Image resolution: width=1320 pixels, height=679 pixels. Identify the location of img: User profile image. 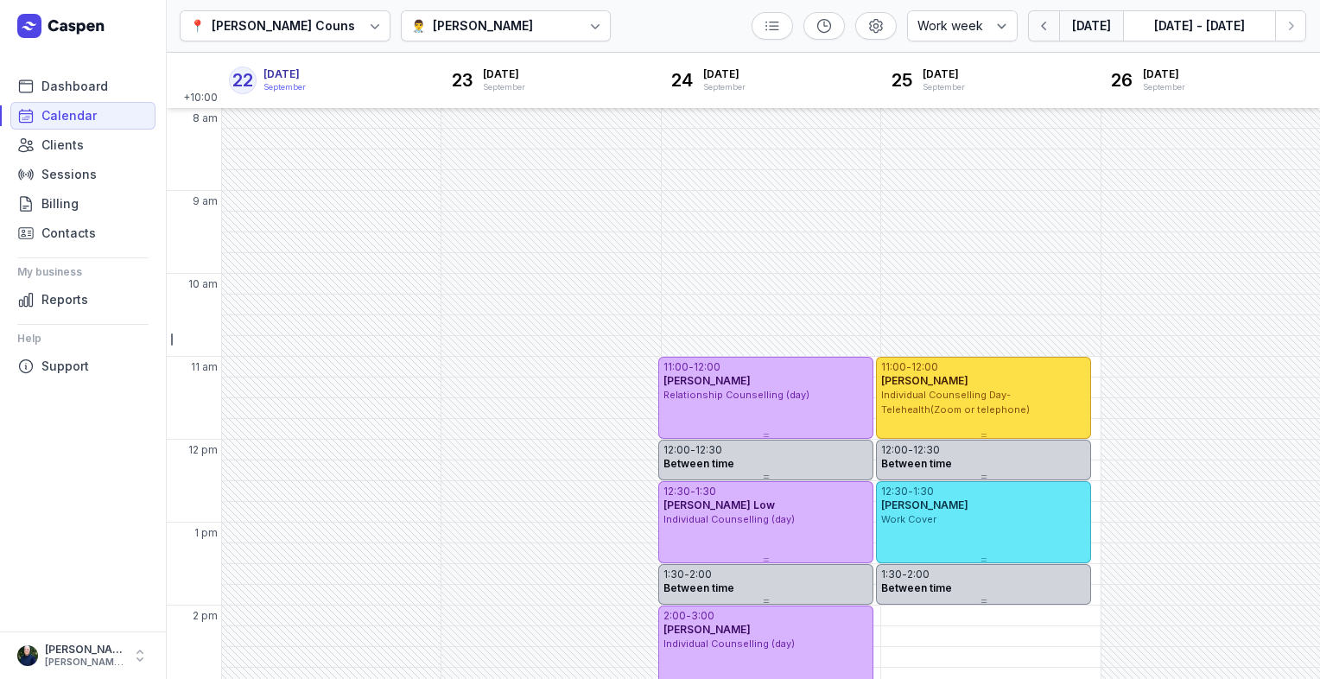
(28, 656).